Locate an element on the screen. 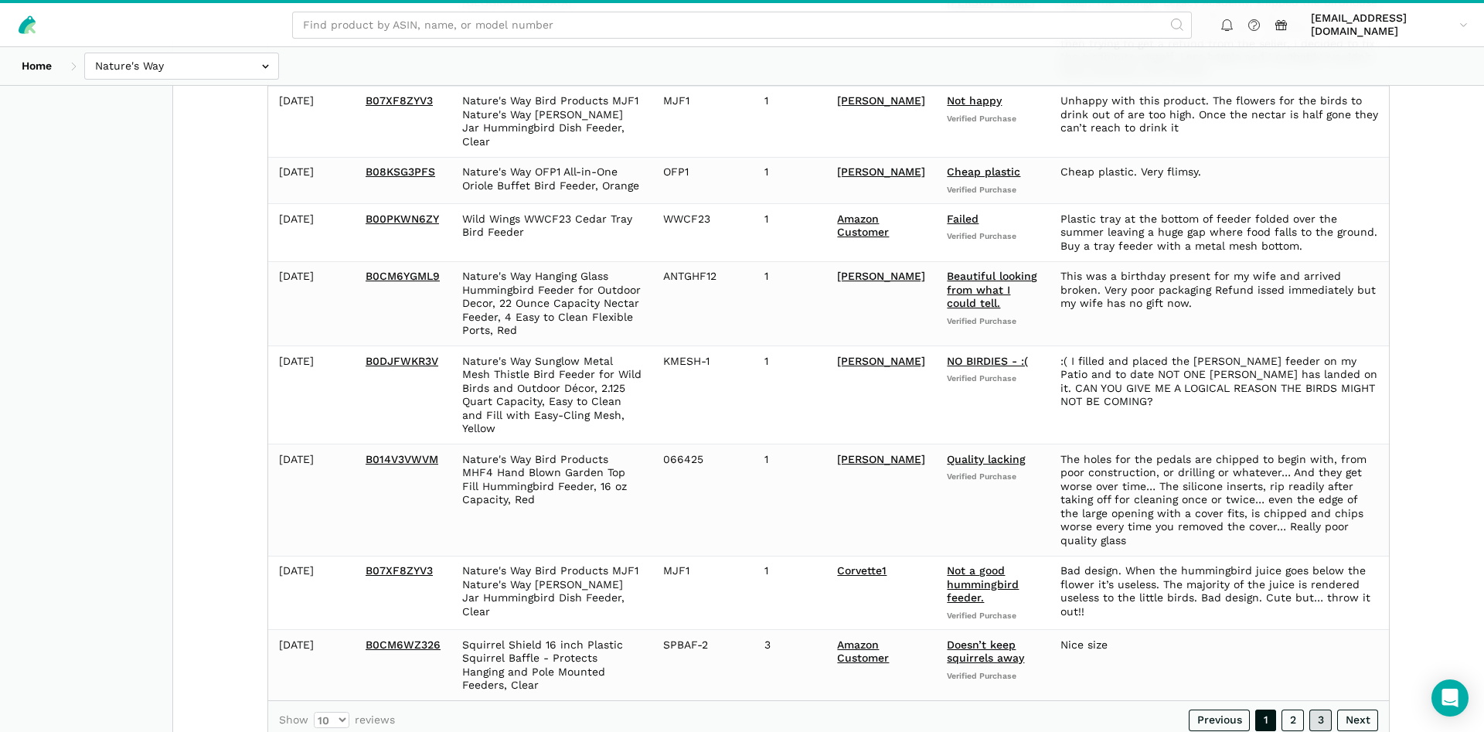  a: B00PKWN6ZY is located at coordinates (402, 219).